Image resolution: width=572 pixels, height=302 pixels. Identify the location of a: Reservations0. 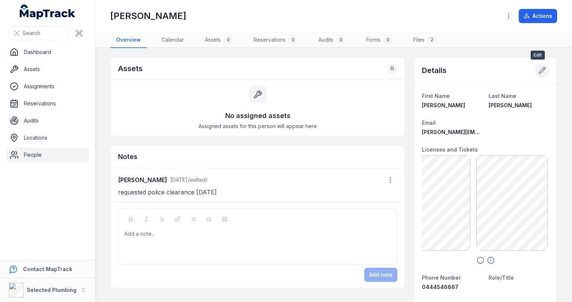
(276, 40).